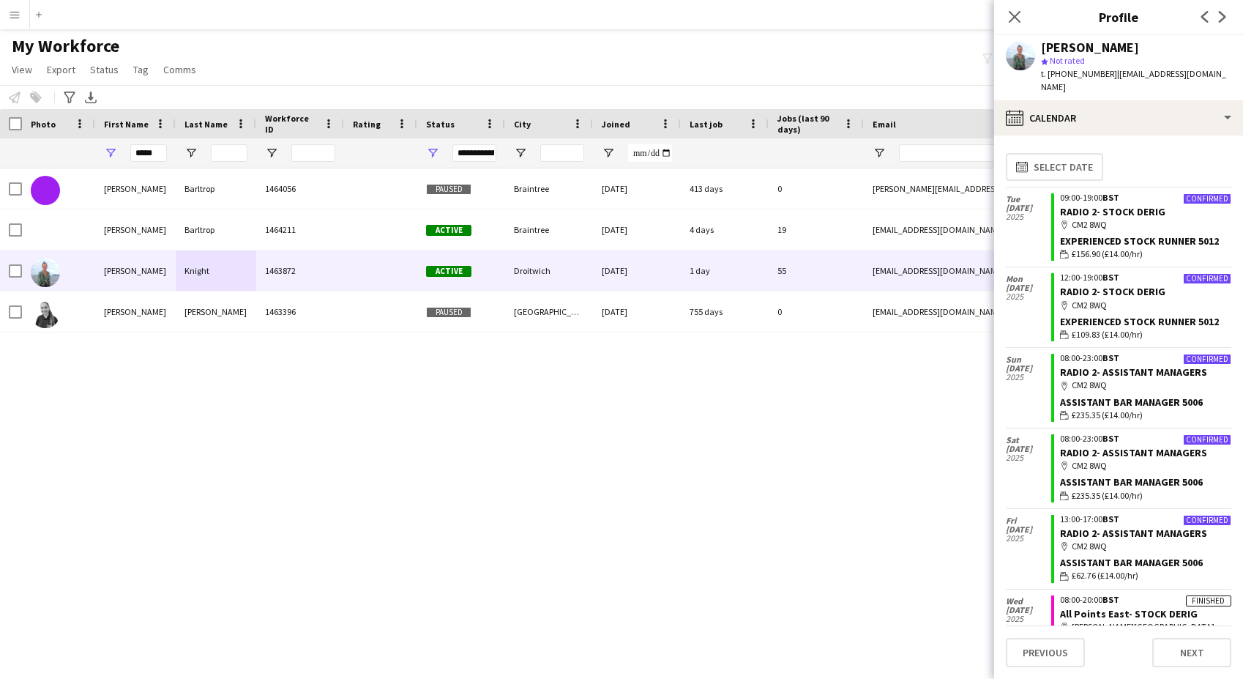 Image resolution: width=1243 pixels, height=679 pixels. I want to click on span: Jobs (last 90 days), so click(807, 124).